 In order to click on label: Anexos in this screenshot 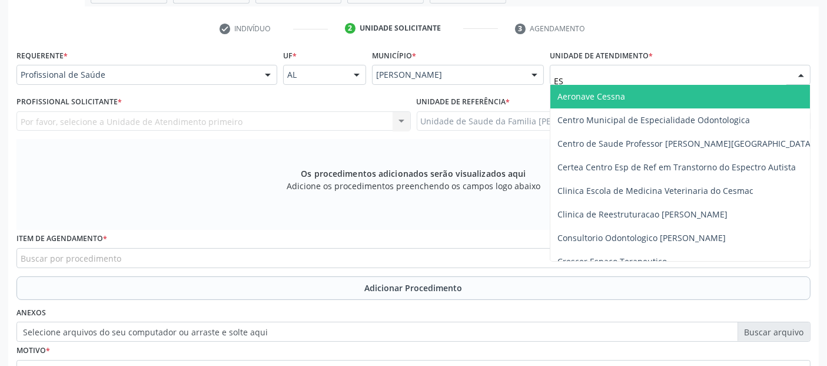, I will do `click(31, 313)`.